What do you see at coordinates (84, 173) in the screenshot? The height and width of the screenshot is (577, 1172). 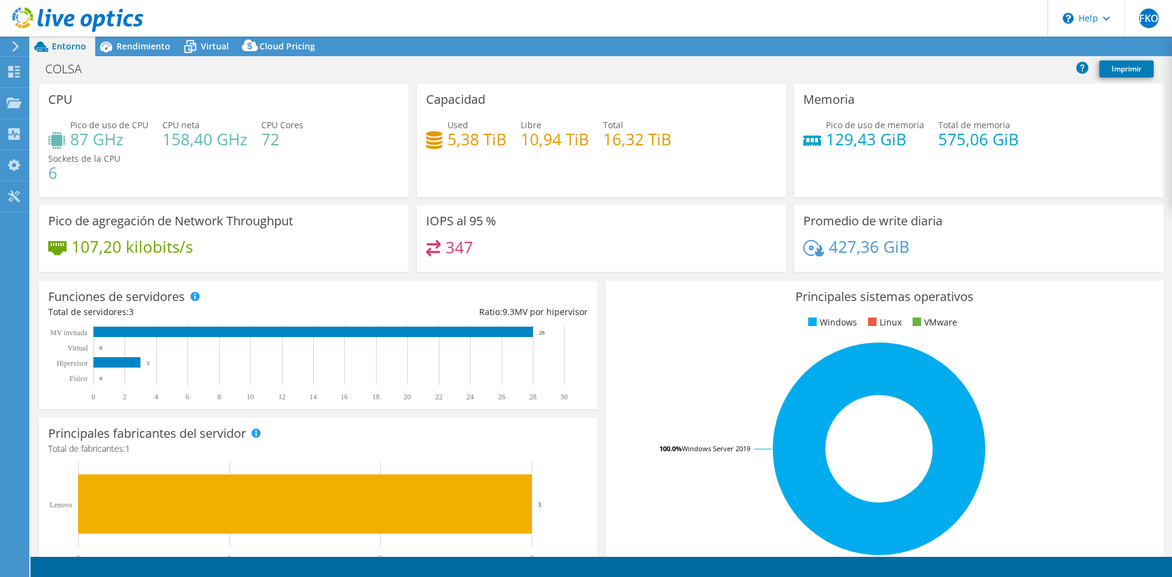 I see `h4: 6` at bounding box center [84, 173].